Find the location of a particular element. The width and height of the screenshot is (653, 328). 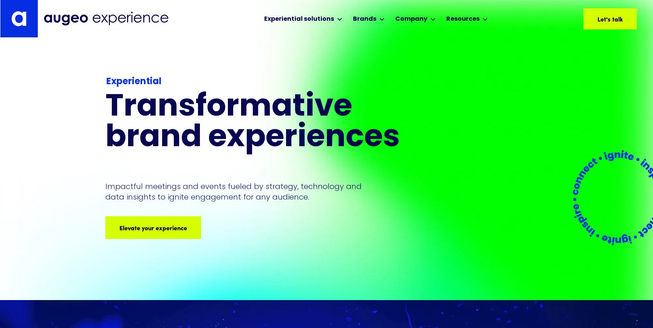

h1: Transformative brand experiences is located at coordinates (269, 123).